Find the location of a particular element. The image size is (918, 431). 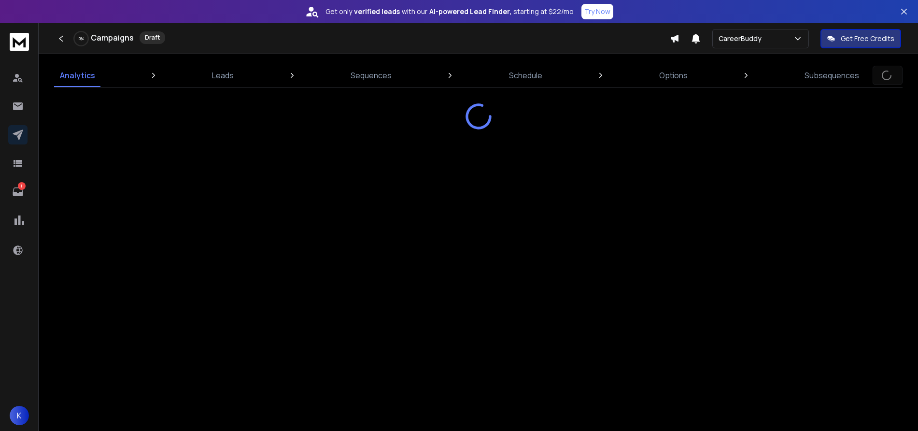

a: Leads is located at coordinates (223, 75).